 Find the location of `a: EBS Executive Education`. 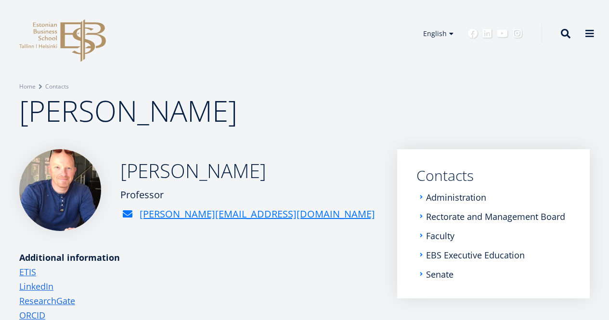

a: EBS Executive Education is located at coordinates (475, 255).